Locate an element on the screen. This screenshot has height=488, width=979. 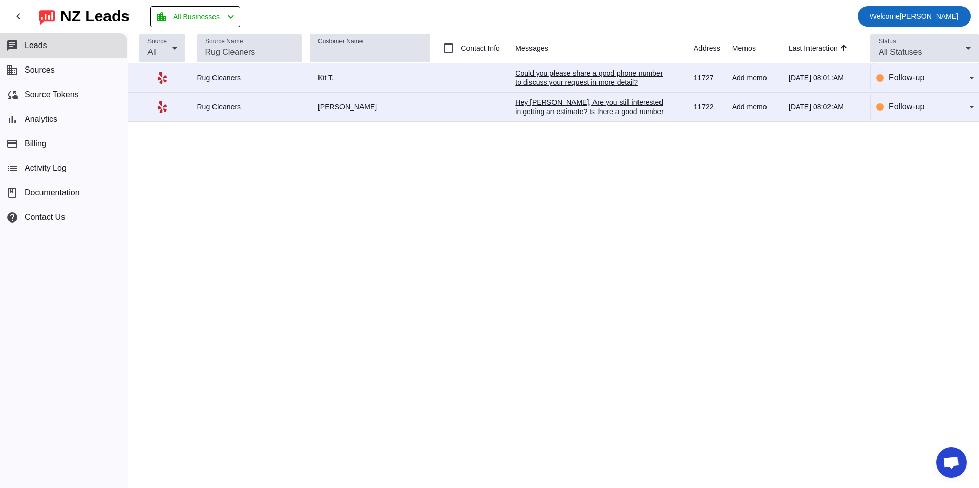
mat-label: Source Name is located at coordinates (224, 41).